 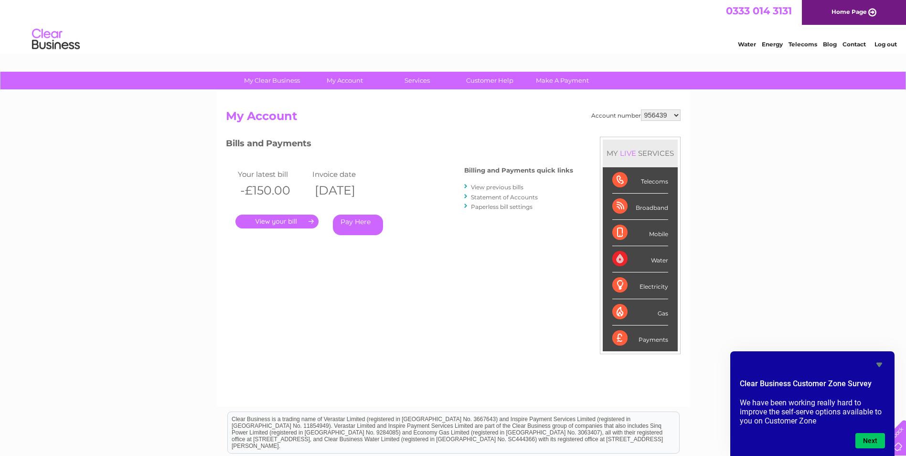 What do you see at coordinates (490, 80) in the screenshot?
I see `a: Customer Help` at bounding box center [490, 80].